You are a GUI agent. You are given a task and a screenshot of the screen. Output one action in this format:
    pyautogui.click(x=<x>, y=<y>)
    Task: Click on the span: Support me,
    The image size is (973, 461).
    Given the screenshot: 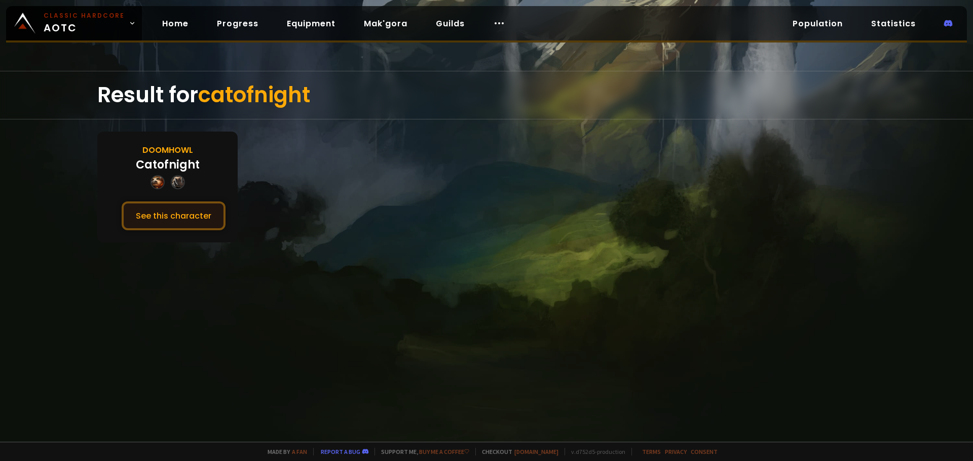 What is the action you would take?
    pyautogui.click(x=421, y=452)
    